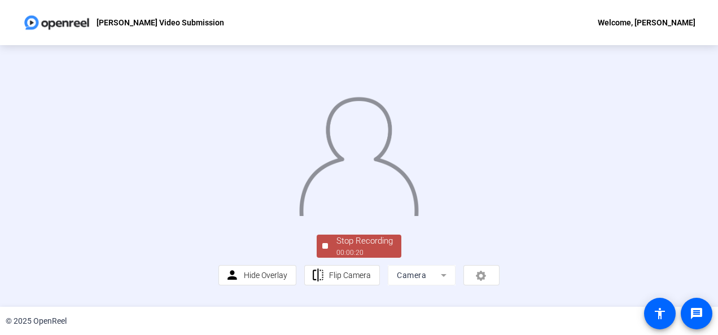  Describe the element at coordinates (318, 275) in the screenshot. I see `mat-icon: flip` at that location.